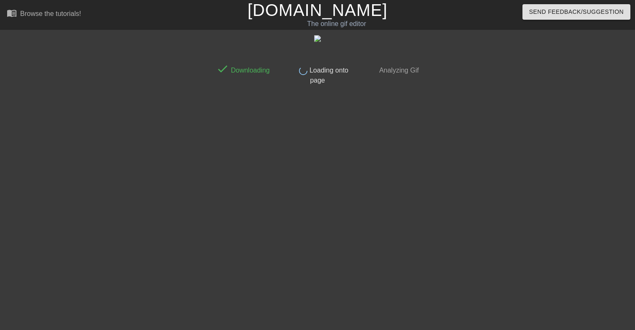  Describe the element at coordinates (50, 13) in the screenshot. I see `div: Browse the tutorials!` at that location.